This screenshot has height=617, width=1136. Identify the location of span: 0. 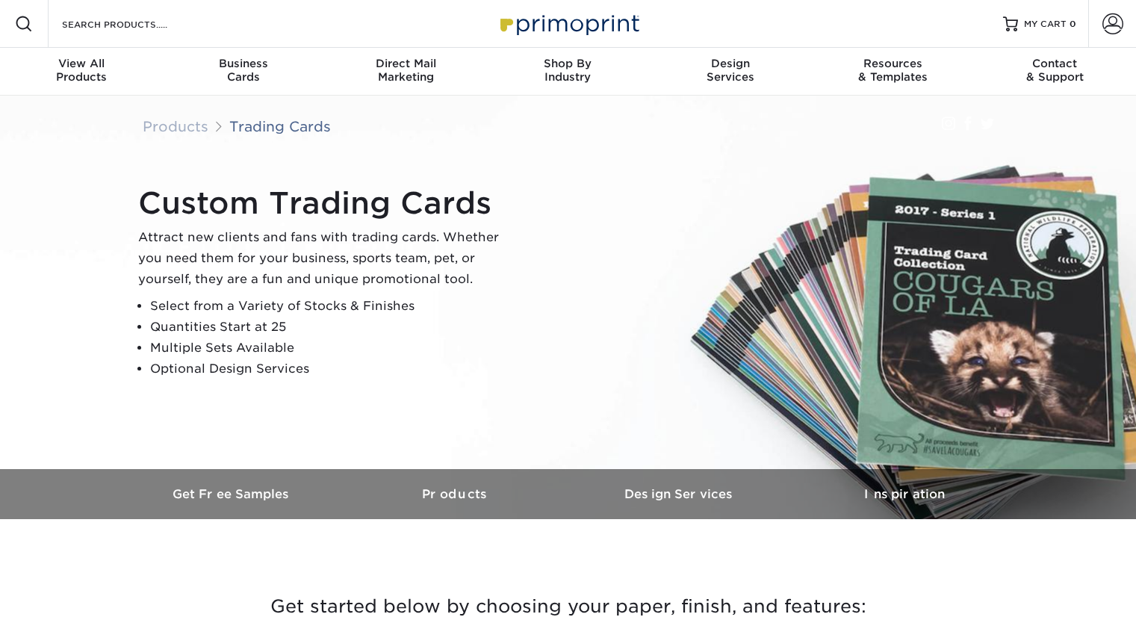
(1072, 24).